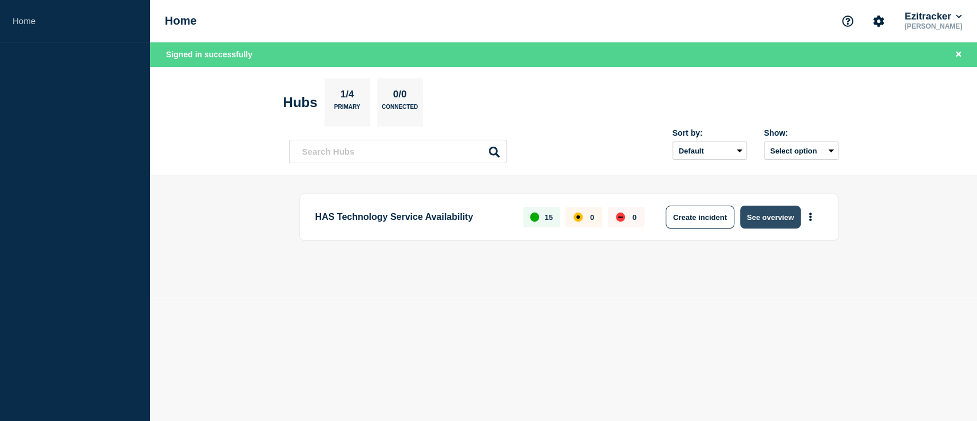 The width and height of the screenshot is (977, 421). Describe the element at coordinates (621, 217) in the screenshot. I see `div: down` at that location.